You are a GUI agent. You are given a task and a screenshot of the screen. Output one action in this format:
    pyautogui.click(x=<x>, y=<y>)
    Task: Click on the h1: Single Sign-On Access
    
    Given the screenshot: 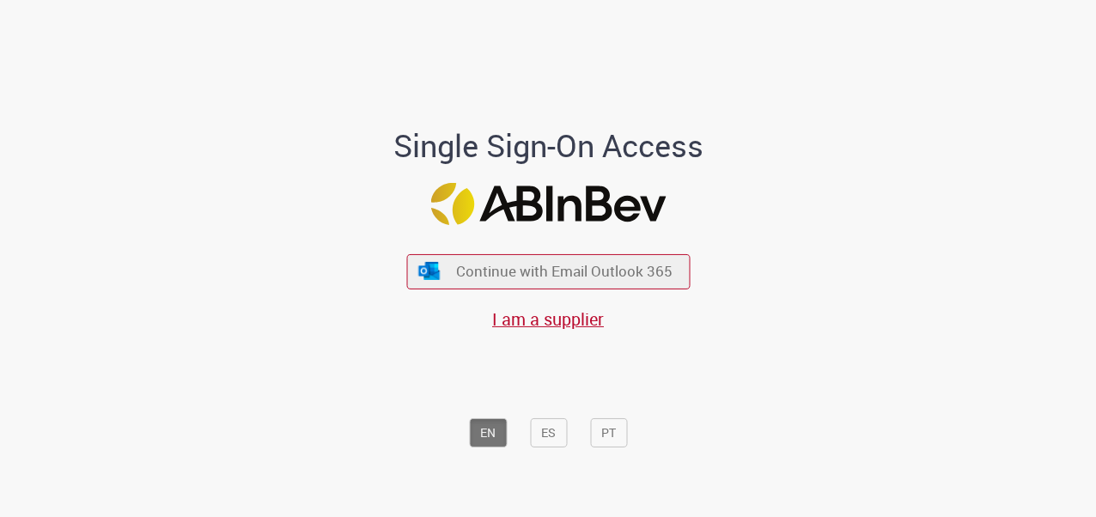 What is the action you would take?
    pyautogui.click(x=548, y=146)
    